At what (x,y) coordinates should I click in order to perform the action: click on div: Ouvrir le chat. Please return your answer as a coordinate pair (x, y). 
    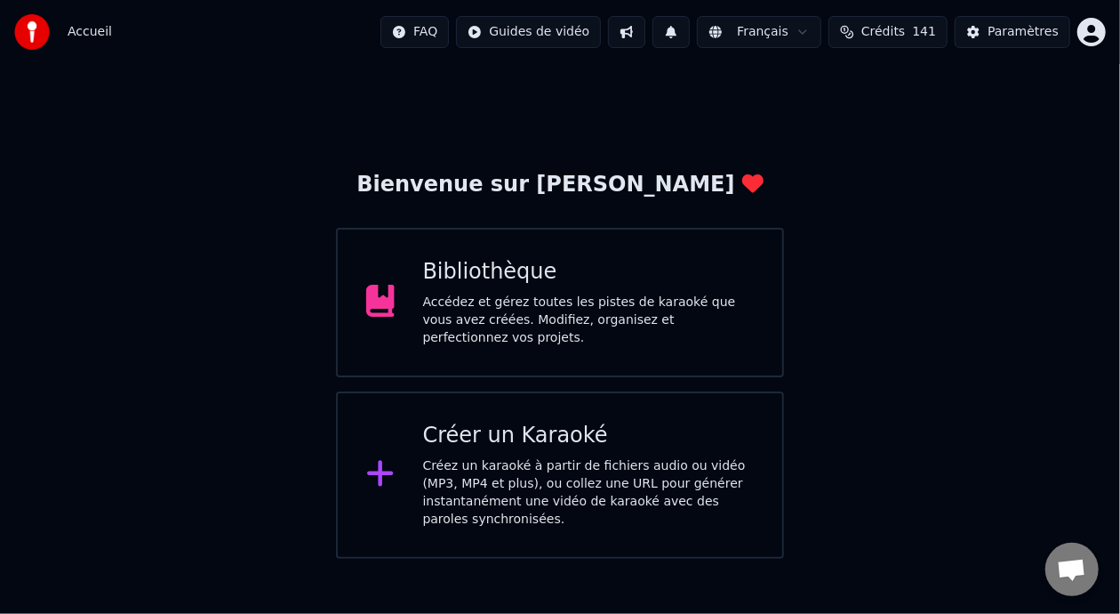
    Looking at the image, I should click on (1072, 569).